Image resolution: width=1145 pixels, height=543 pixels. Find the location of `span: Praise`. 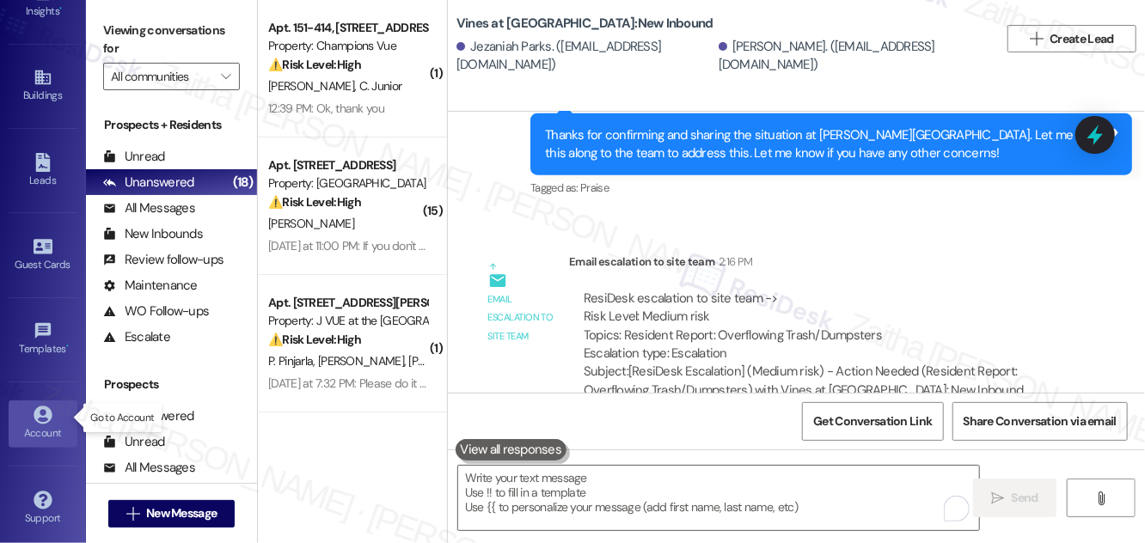

span: Praise is located at coordinates (594, 187).